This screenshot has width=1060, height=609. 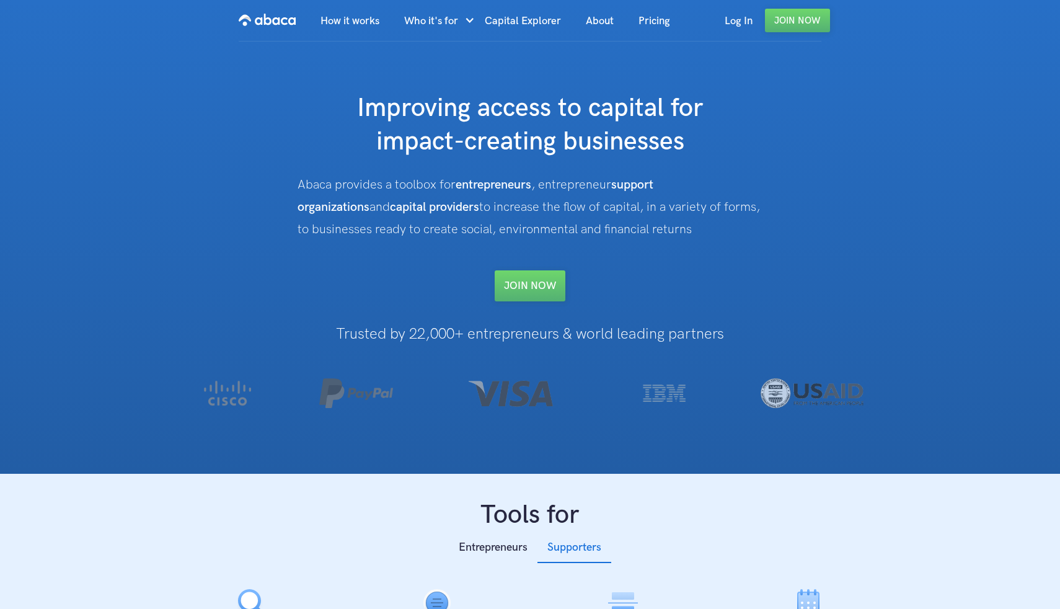 I want to click on h1: Improving access to capital for impact-creating businesses, so click(x=530, y=125).